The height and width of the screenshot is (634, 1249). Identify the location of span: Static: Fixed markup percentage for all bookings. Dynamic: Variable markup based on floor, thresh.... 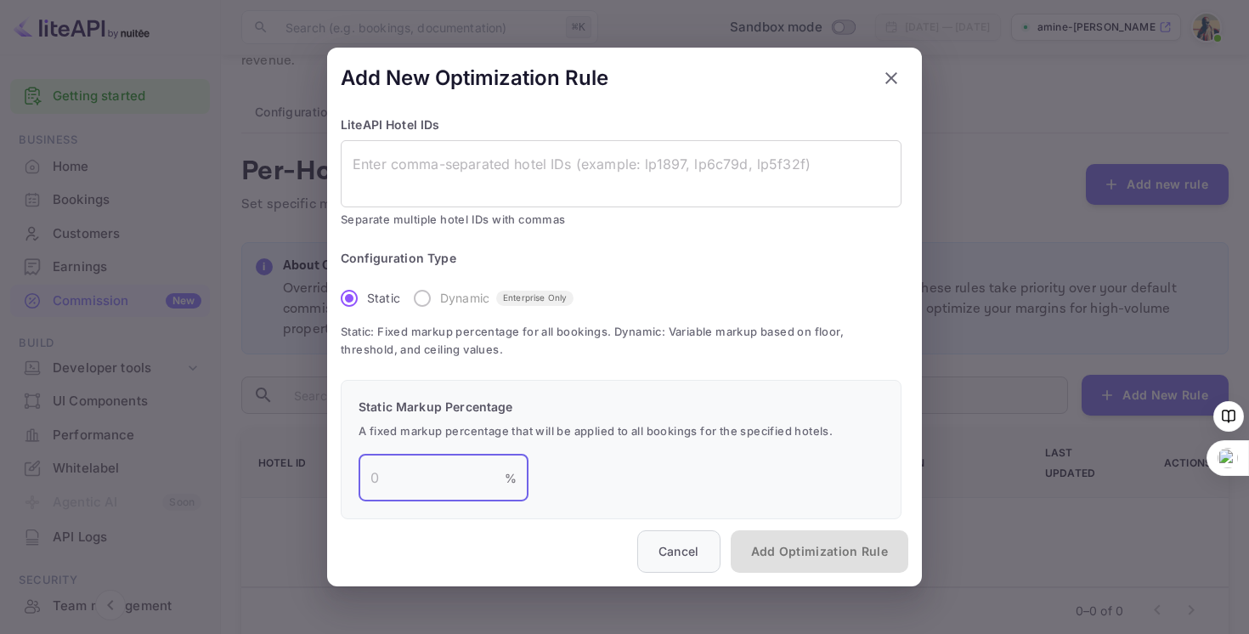
(621, 341).